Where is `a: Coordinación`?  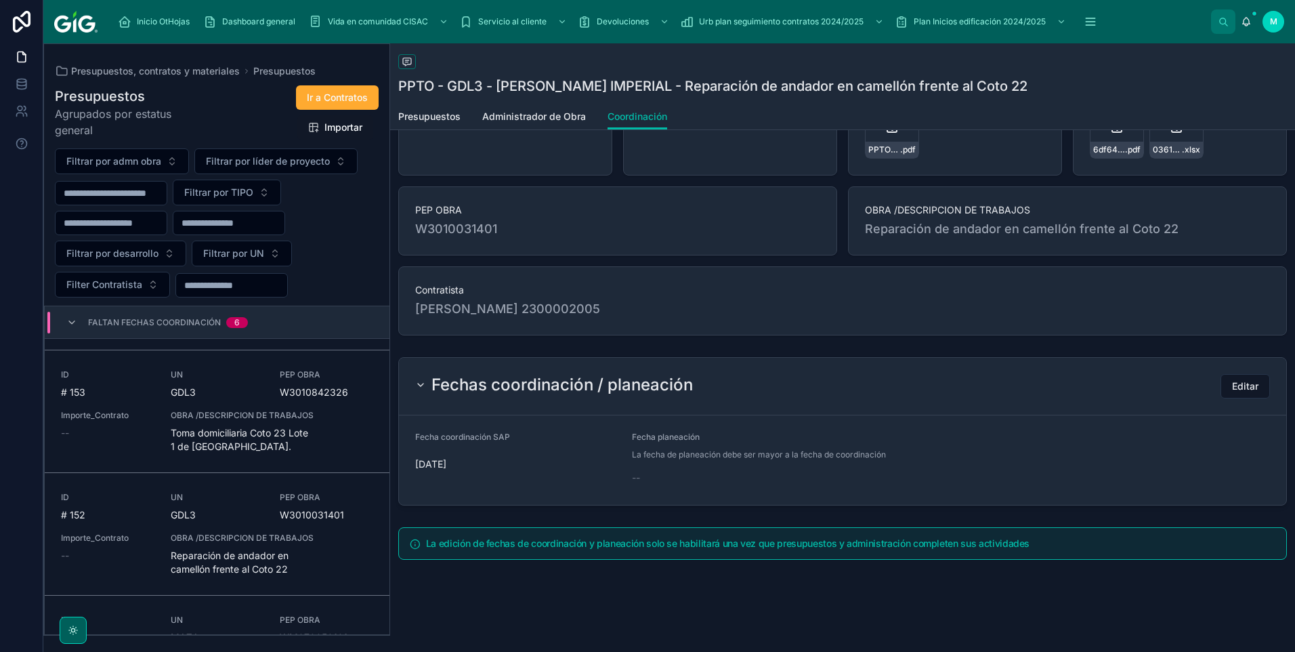 a: Coordinación is located at coordinates (637, 117).